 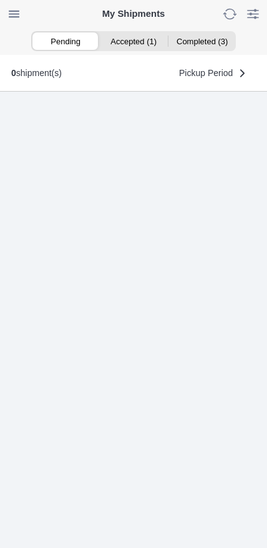 What do you see at coordinates (36, 73) in the screenshot?
I see `div: shipment(s)` at bounding box center [36, 73].